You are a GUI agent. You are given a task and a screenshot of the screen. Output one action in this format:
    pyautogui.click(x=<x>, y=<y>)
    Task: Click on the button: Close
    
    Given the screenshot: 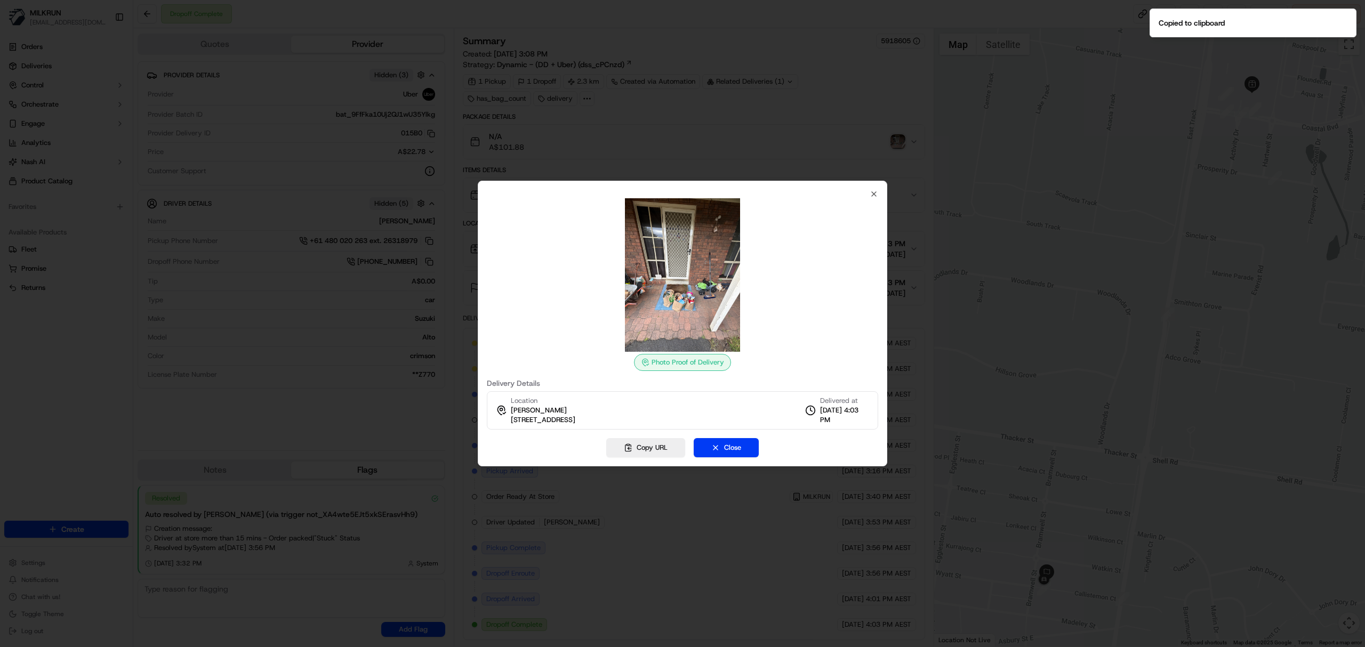 What is the action you would take?
    pyautogui.click(x=726, y=448)
    